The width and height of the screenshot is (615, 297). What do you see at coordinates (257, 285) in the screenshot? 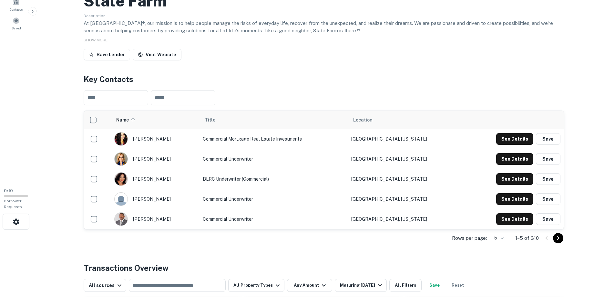
I see `button: All Property Types` at bounding box center [257, 285].